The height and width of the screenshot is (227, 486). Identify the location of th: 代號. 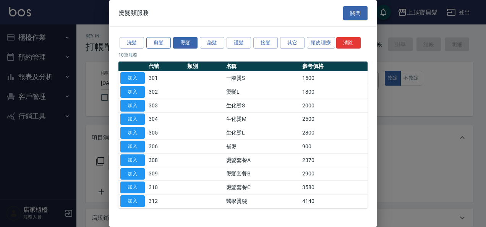
(166, 67).